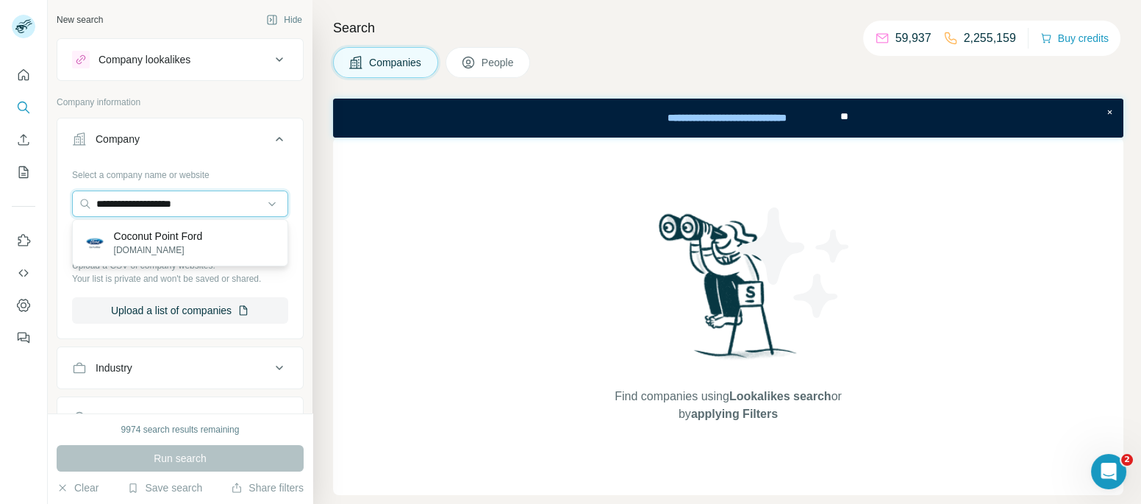  Describe the element at coordinates (1074, 38) in the screenshot. I see `button: Buy credits` at that location.